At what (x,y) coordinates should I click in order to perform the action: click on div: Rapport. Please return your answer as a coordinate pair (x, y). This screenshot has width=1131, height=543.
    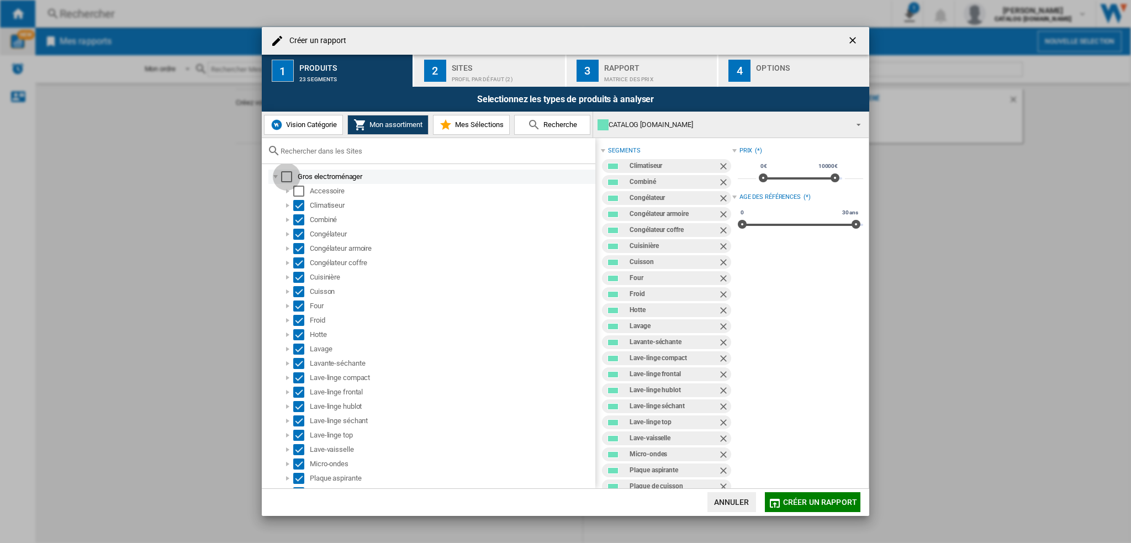
    Looking at the image, I should click on (658, 65).